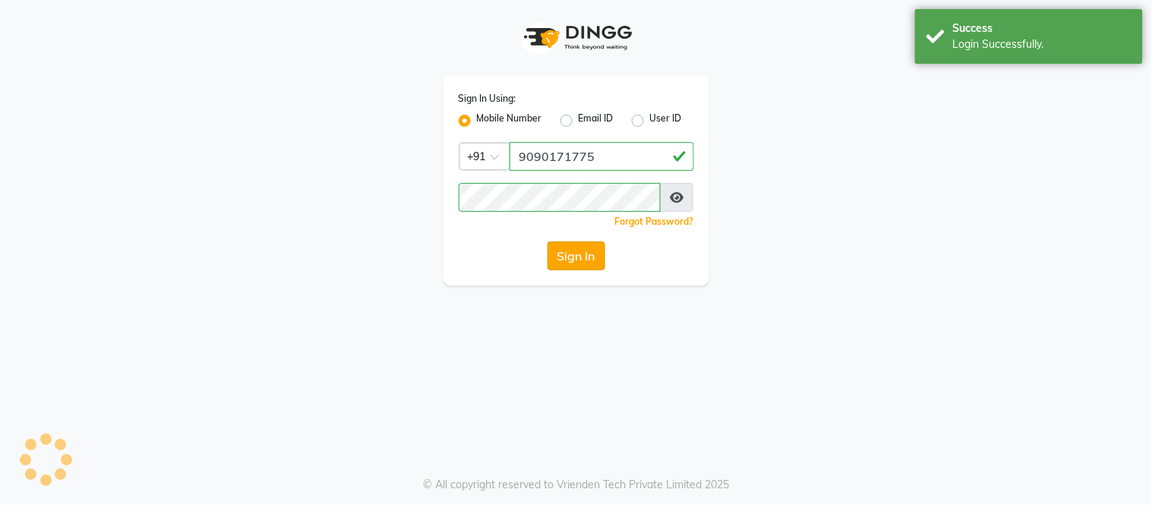 Image resolution: width=1152 pixels, height=505 pixels. I want to click on a: Forgot Password?, so click(655, 221).